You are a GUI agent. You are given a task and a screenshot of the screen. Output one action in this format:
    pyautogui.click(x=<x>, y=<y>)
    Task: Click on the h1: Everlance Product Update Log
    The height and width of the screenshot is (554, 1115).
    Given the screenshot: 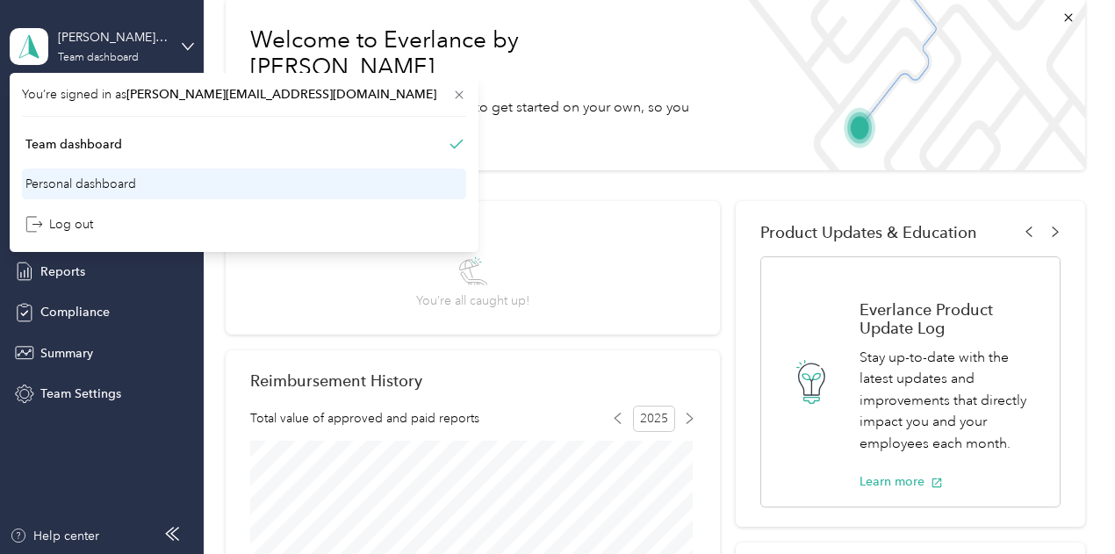 What is the action you would take?
    pyautogui.click(x=950, y=319)
    